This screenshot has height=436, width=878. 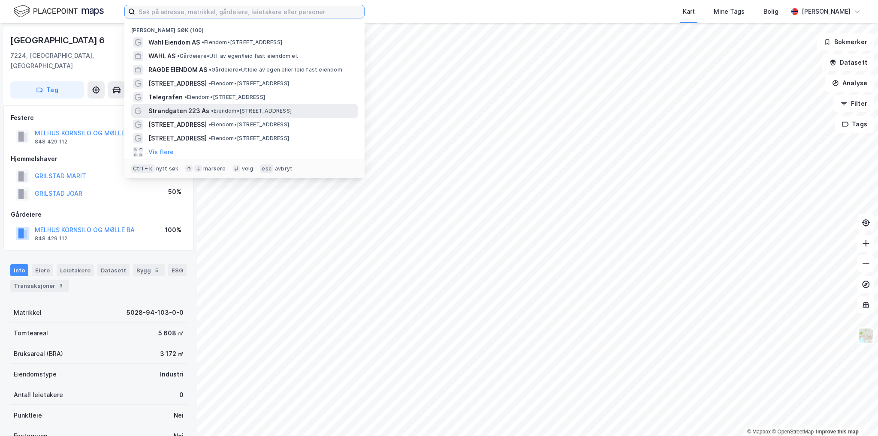 What do you see at coordinates (181, 395) in the screenshot?
I see `div: 0` at bounding box center [181, 395].